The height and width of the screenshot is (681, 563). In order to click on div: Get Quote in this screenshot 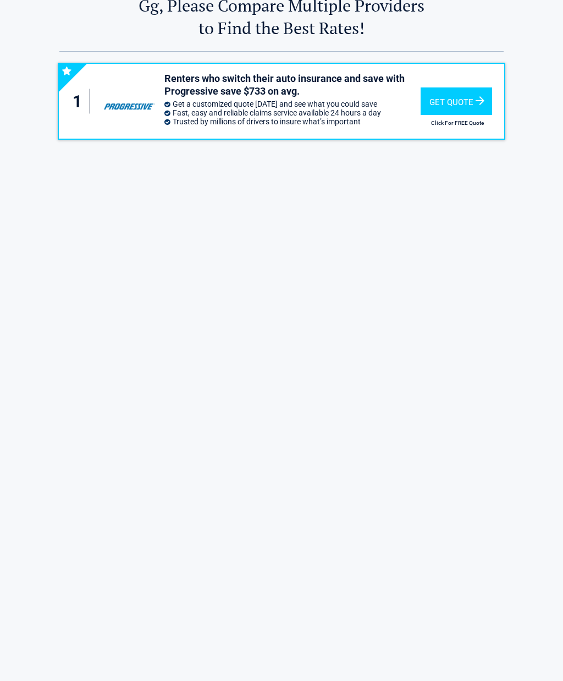, I will do `click(457, 101)`.